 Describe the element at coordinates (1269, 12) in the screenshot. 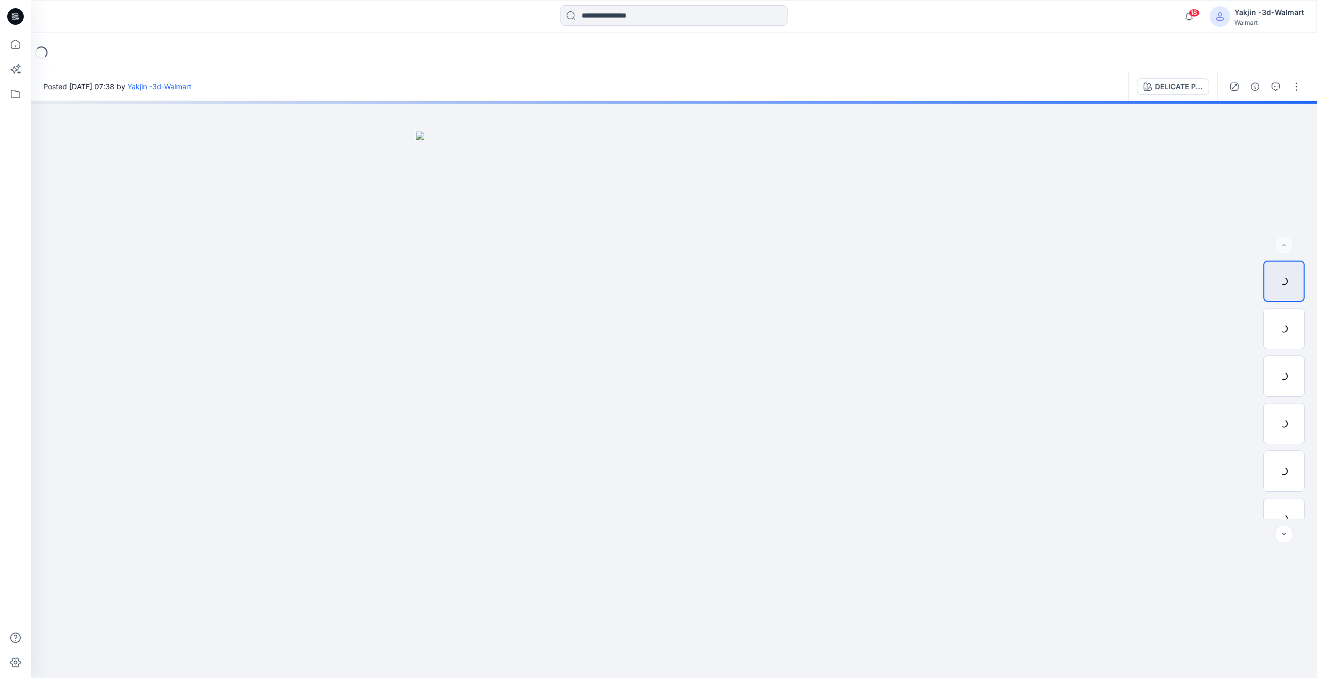

I see `div: Yakjin -3d-Walmart` at that location.